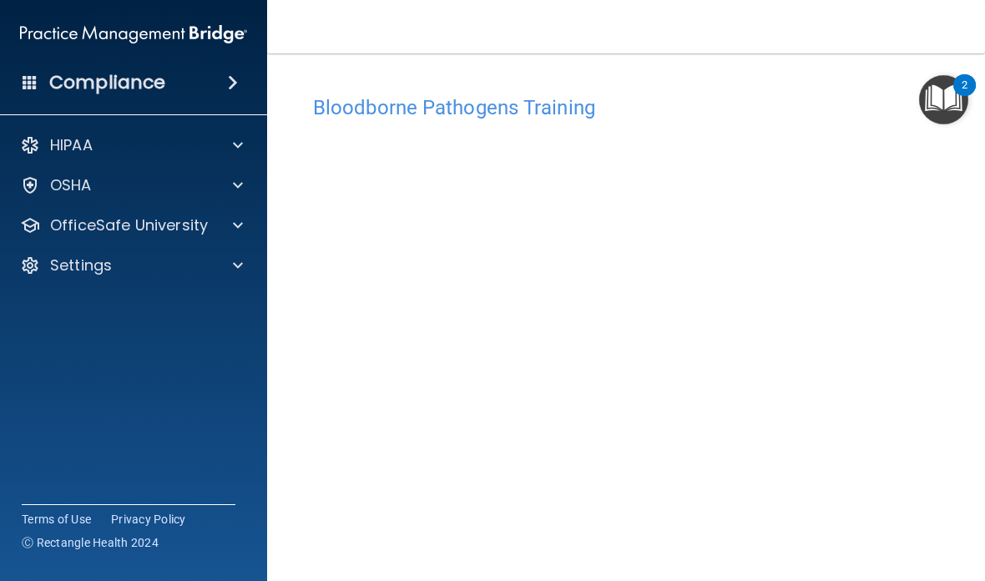 This screenshot has width=985, height=581. I want to click on p: OfficeSafe University, so click(129, 225).